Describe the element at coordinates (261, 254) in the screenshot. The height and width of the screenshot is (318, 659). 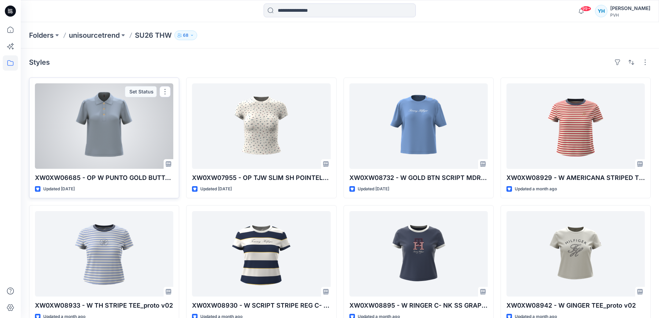
I see `a: XW0XW08930 - W SCRIPT STRIPE REG C- NK TEE_proto v02` at that location.